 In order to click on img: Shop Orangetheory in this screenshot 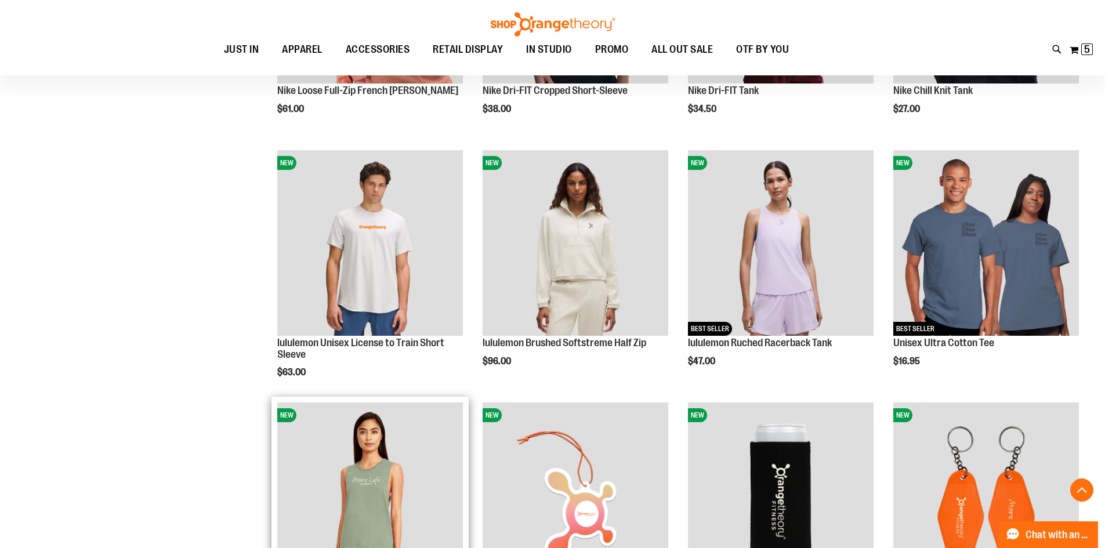, I will do `click(553, 24)`.